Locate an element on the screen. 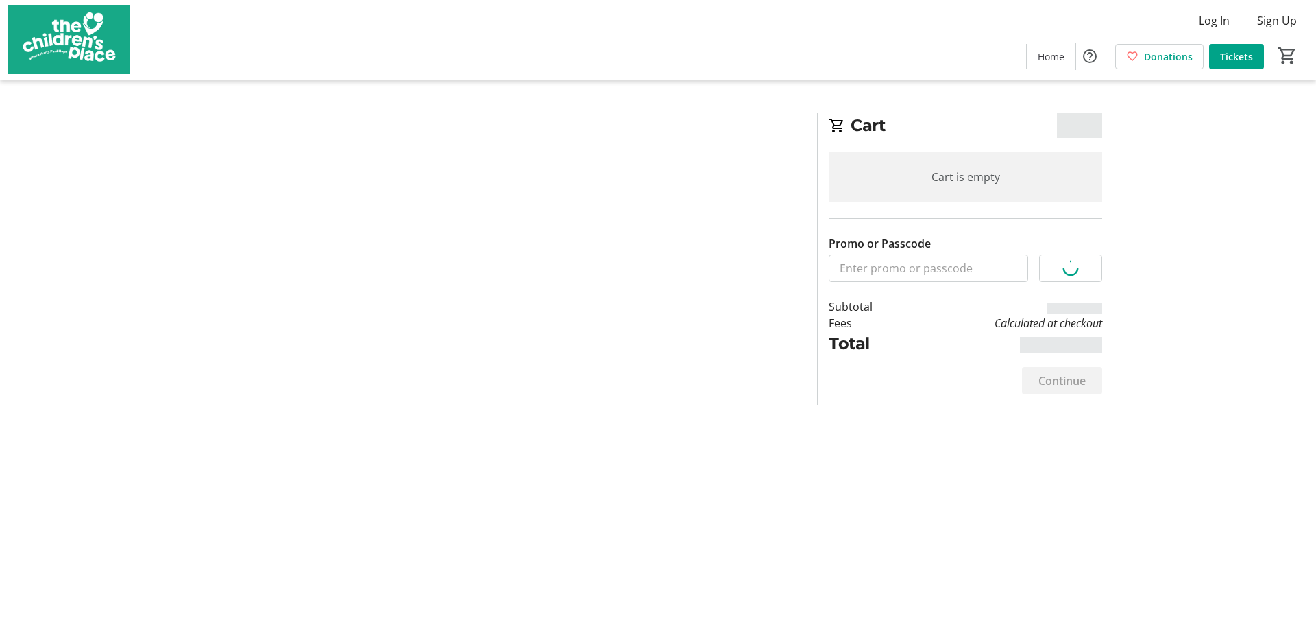  input: Enter promo or passcode is located at coordinates (928, 268).